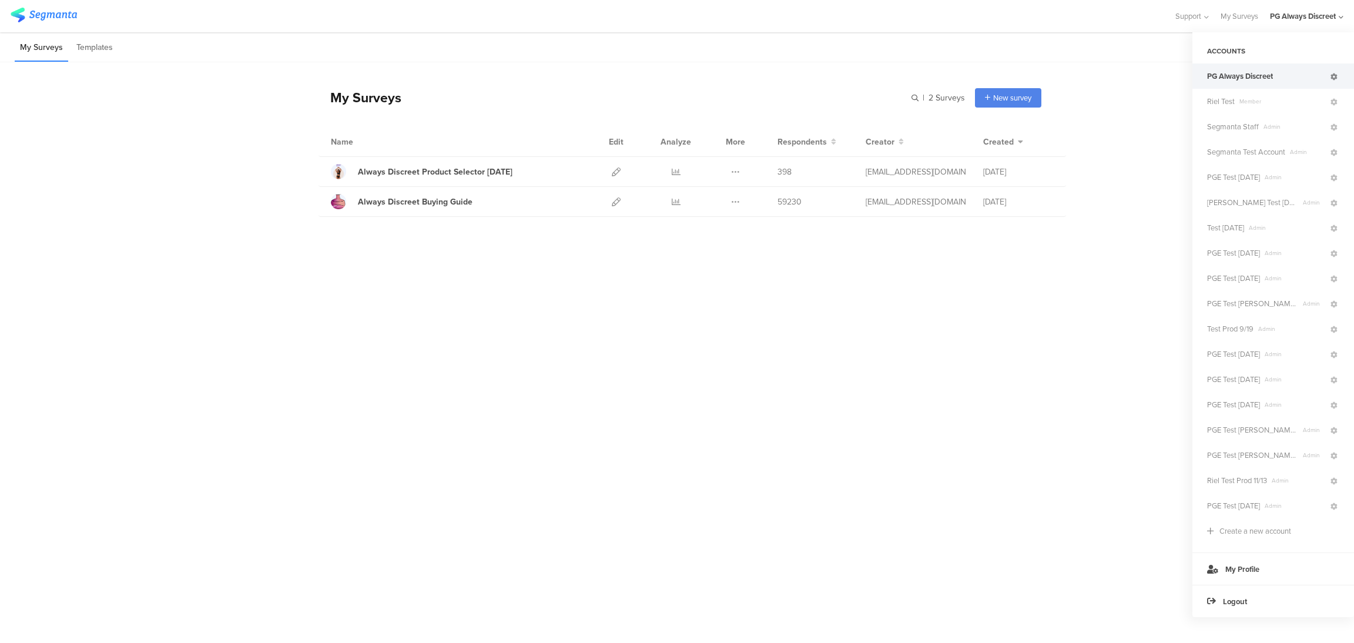 Image resolution: width=1354 pixels, height=643 pixels. What do you see at coordinates (735, 142) in the screenshot?
I see `div: More` at bounding box center [735, 142].